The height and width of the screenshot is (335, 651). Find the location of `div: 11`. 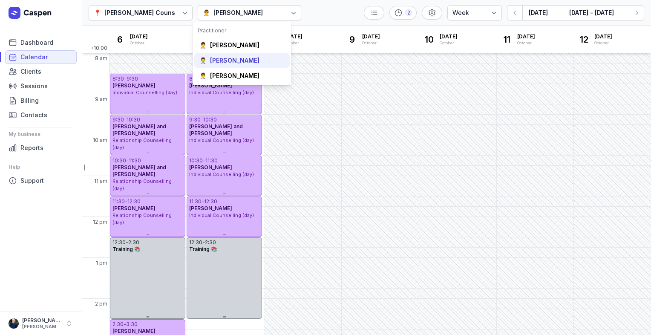

div: 11 is located at coordinates (507, 40).